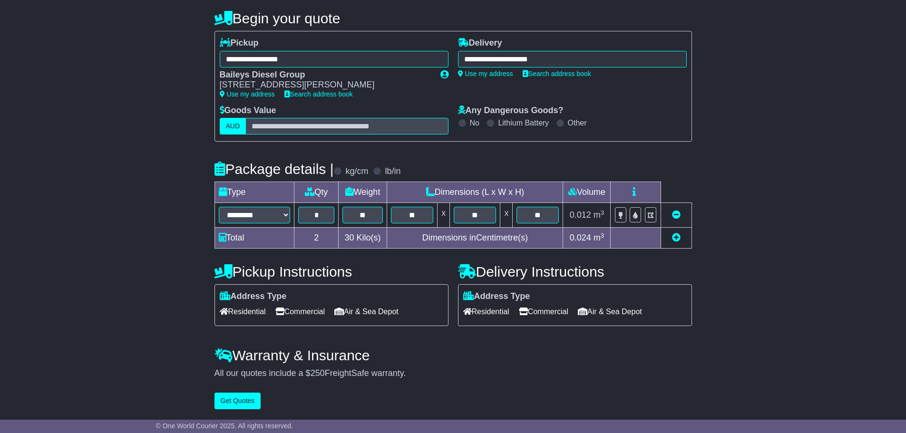 The width and height of the screenshot is (906, 433). I want to click on span: 30, so click(349, 238).